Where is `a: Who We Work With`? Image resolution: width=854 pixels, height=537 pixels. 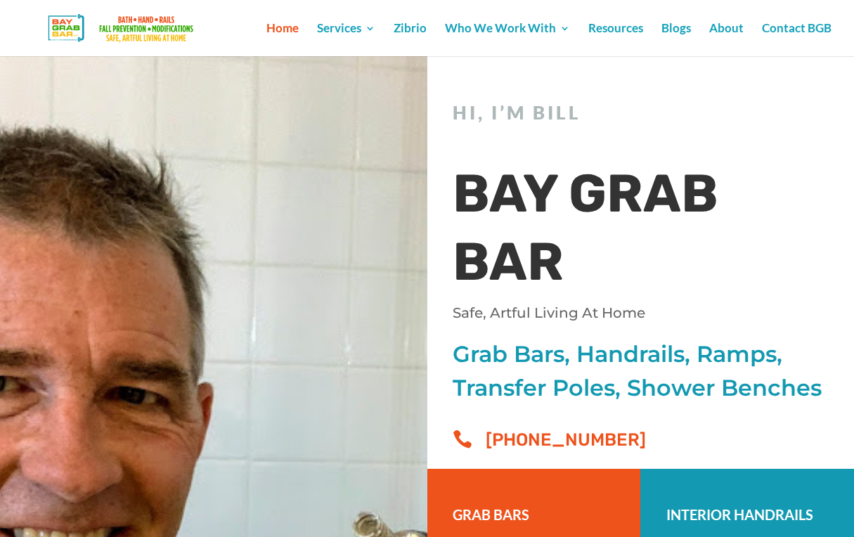
a: Who We Work With is located at coordinates (507, 39).